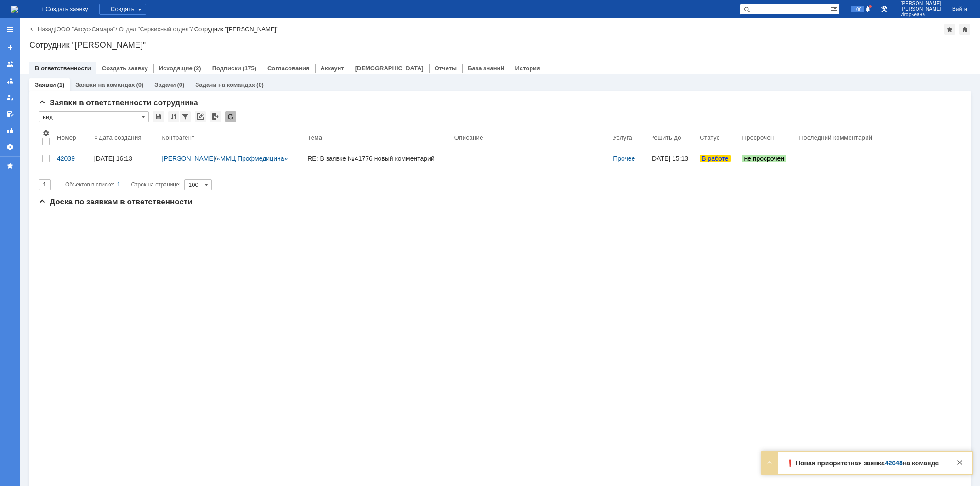  Describe the element at coordinates (709, 137) in the screenshot. I see `div: Статус` at that location.